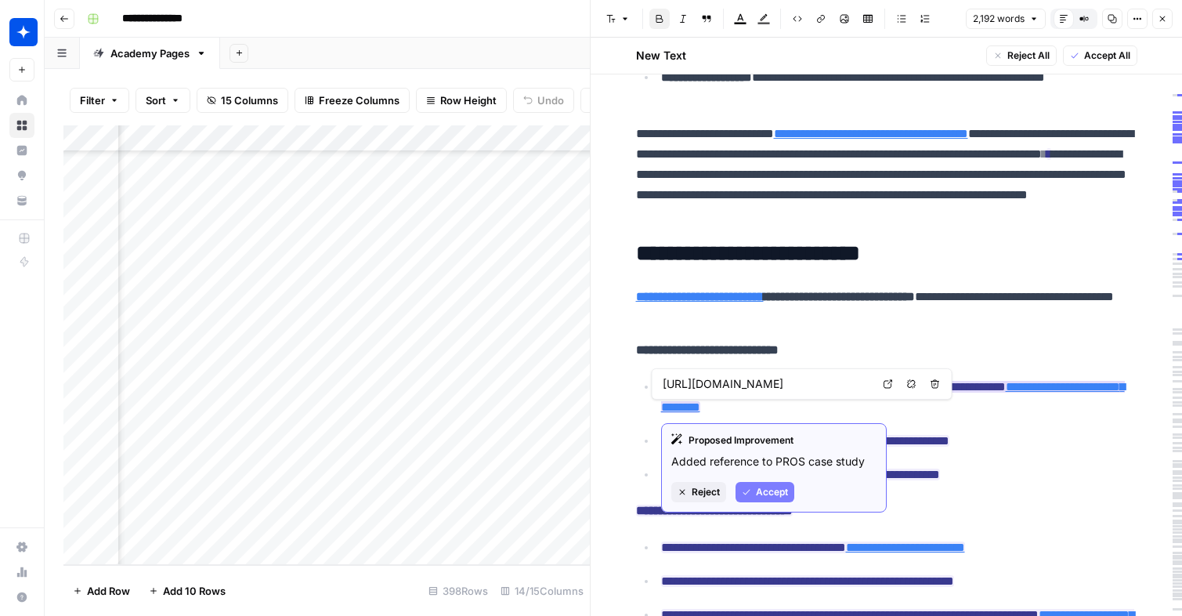 The height and width of the screenshot is (616, 1182). I want to click on a: Academy Pages, so click(150, 53).